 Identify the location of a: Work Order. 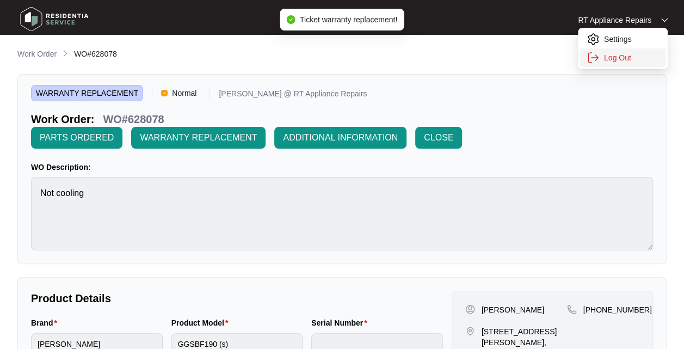
(37, 54).